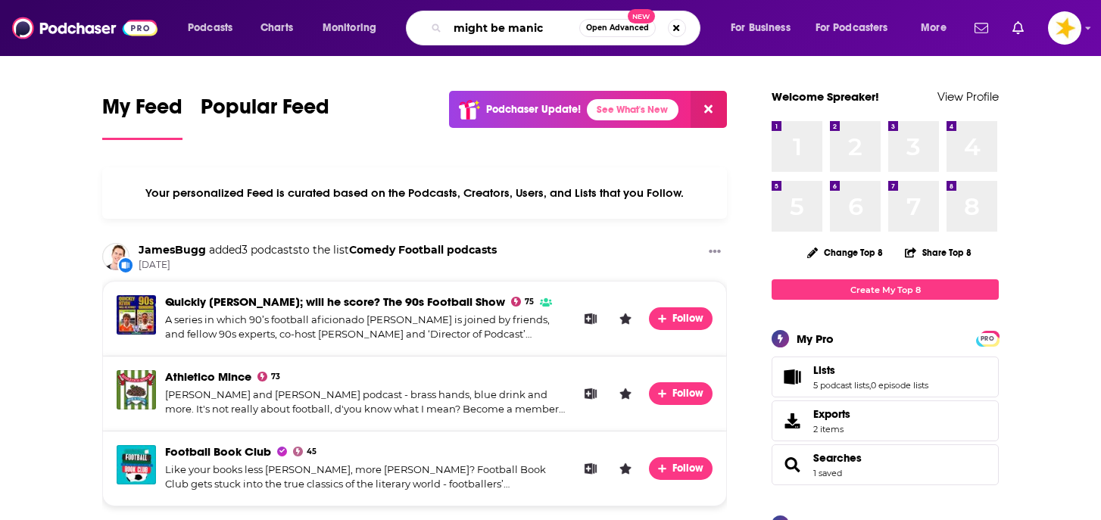 The width and height of the screenshot is (1101, 520). What do you see at coordinates (276, 28) in the screenshot?
I see `a: Charts` at bounding box center [276, 28].